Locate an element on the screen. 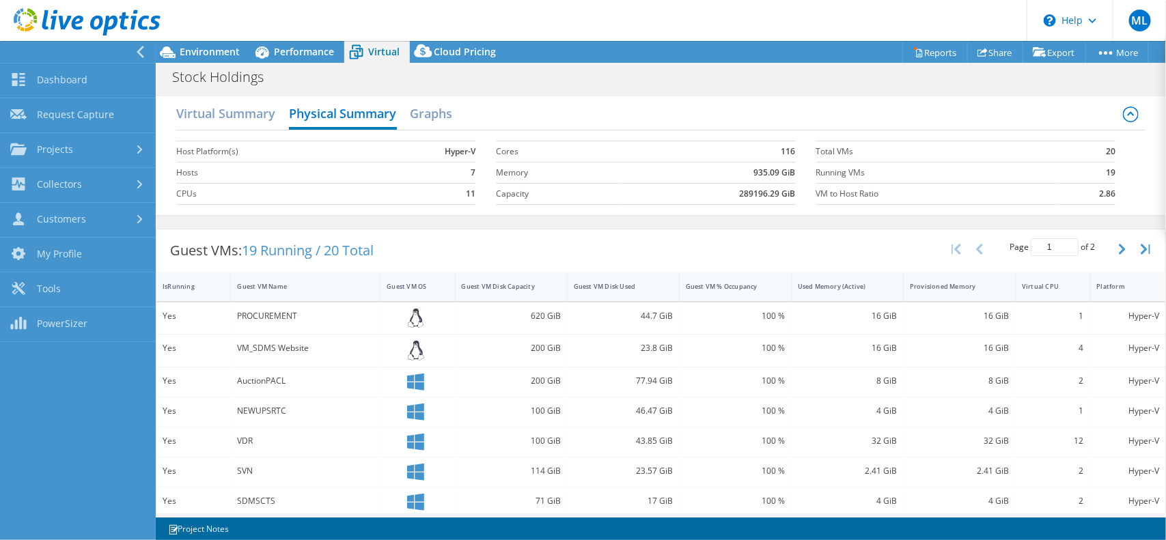  a: Project Notes is located at coordinates (198, 529).